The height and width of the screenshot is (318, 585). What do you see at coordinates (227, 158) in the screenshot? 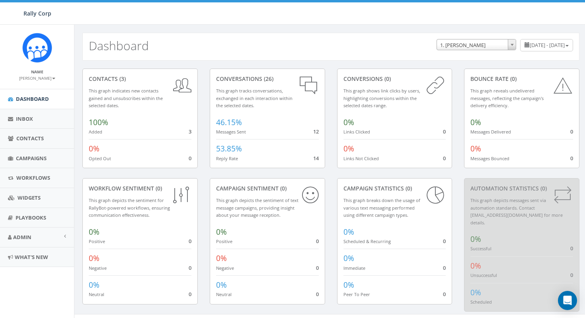
I see `small: Reply Rate` at bounding box center [227, 158].